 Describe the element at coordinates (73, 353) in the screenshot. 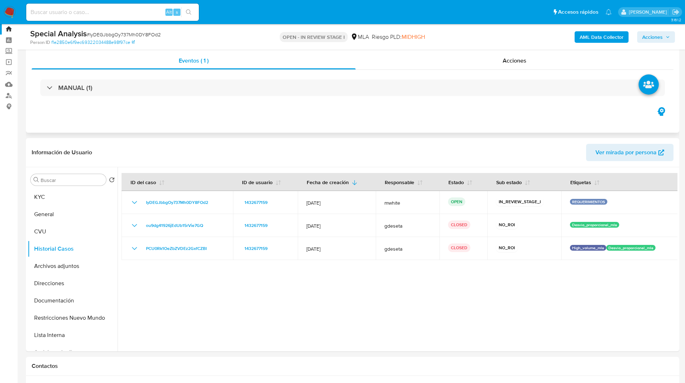

I see `button: Anticipos de dinero` at that location.